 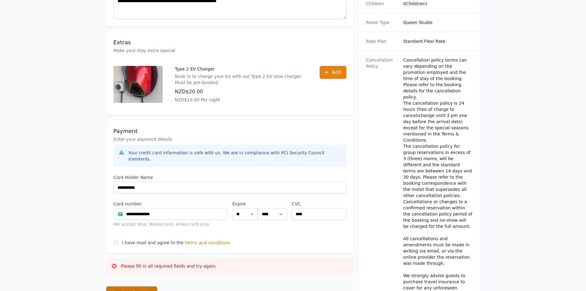 I want to click on dd: Queen Studio, so click(x=438, y=22).